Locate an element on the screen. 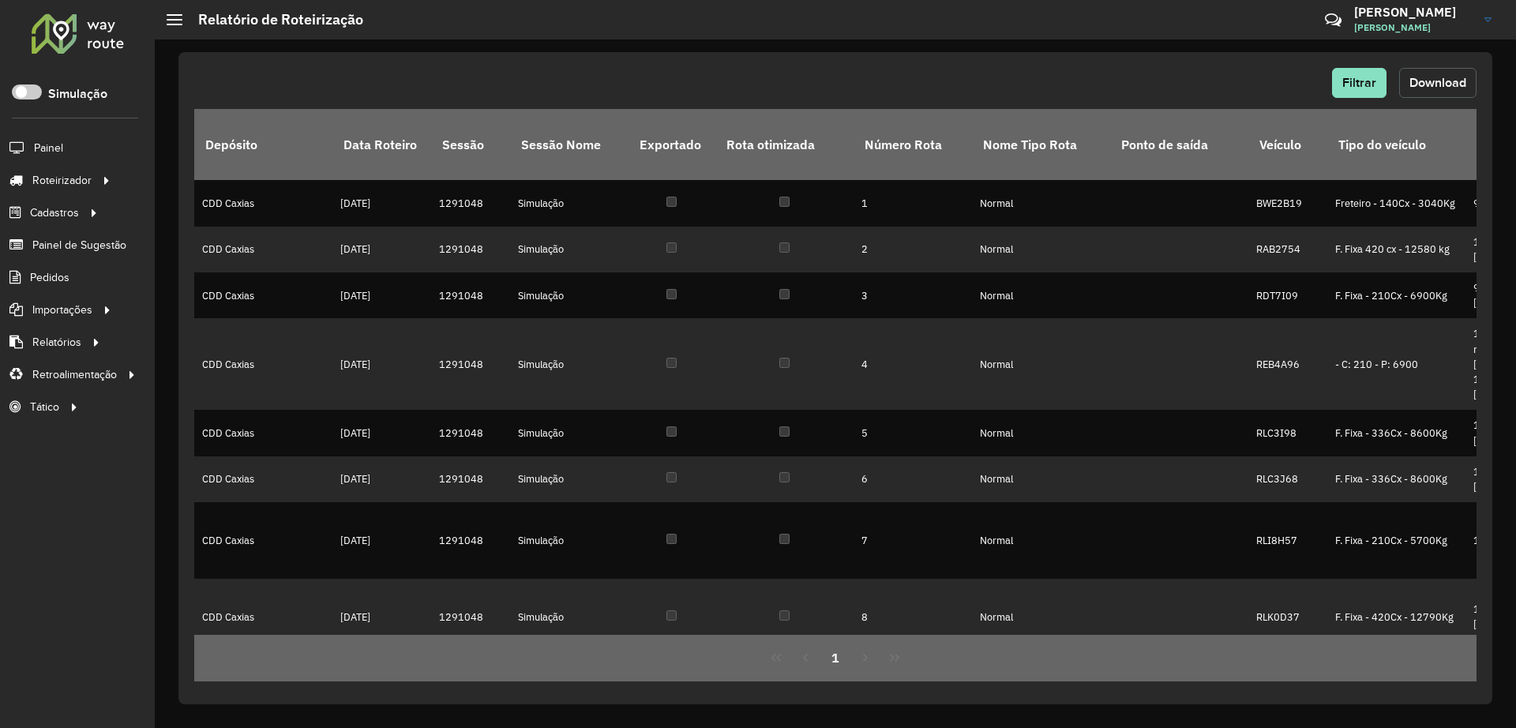 This screenshot has width=1516, height=728. td: REB4A96 is located at coordinates (1287, 364).